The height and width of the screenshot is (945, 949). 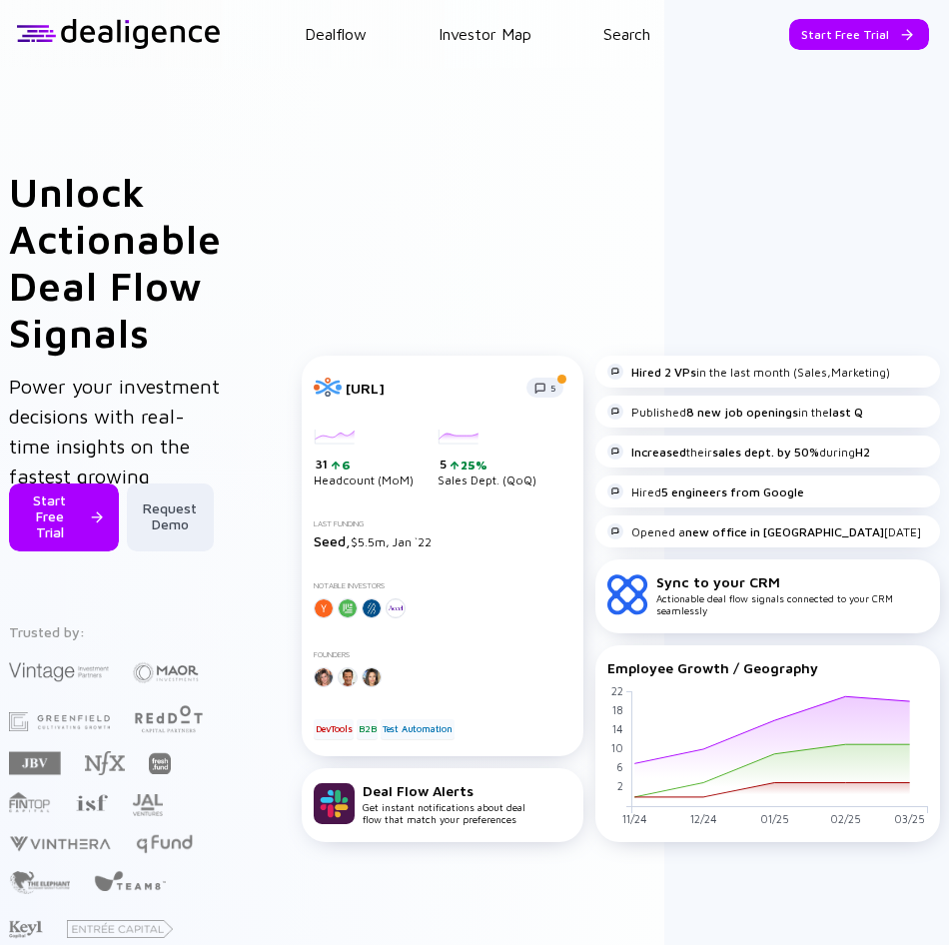 What do you see at coordinates (846, 412) in the screenshot?
I see `strong: last Q` at bounding box center [846, 412].